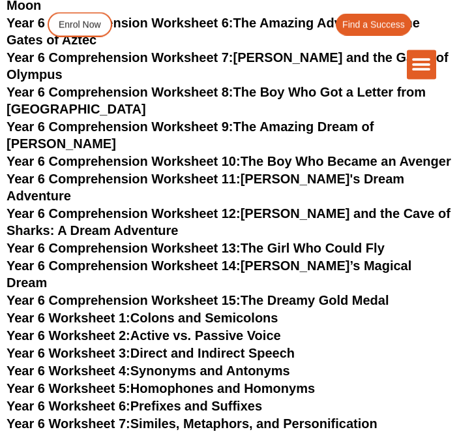 The width and height of the screenshot is (459, 434). Describe the element at coordinates (68, 424) in the screenshot. I see `span: Year 6 Worksheet 7:` at that location.